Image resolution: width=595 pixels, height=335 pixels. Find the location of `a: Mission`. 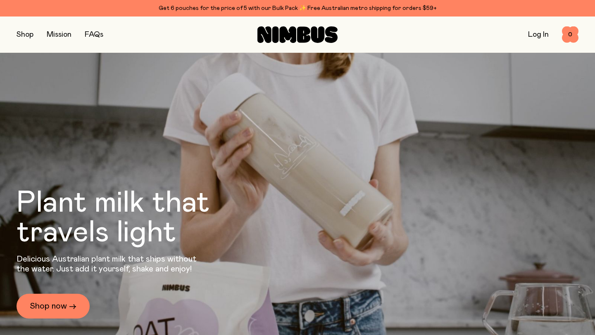

a: Mission is located at coordinates (59, 35).